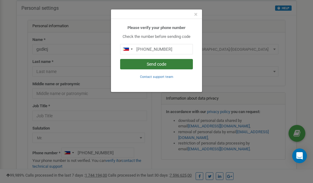 This screenshot has height=183, width=313. I want to click on input: 0905 123 4567, so click(157, 49).